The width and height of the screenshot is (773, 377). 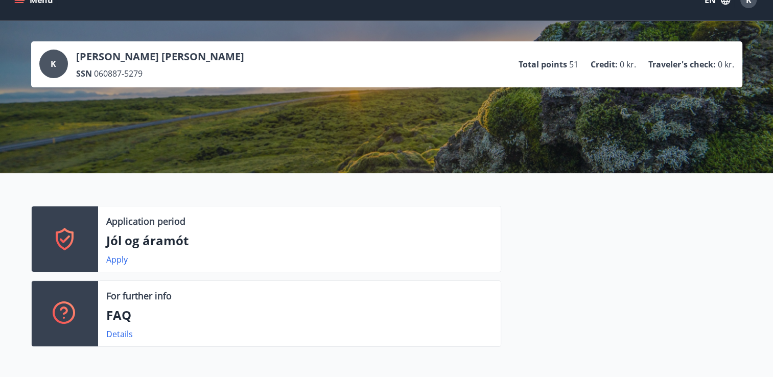 What do you see at coordinates (299, 240) in the screenshot?
I see `p: Jól og áramót` at bounding box center [299, 240].